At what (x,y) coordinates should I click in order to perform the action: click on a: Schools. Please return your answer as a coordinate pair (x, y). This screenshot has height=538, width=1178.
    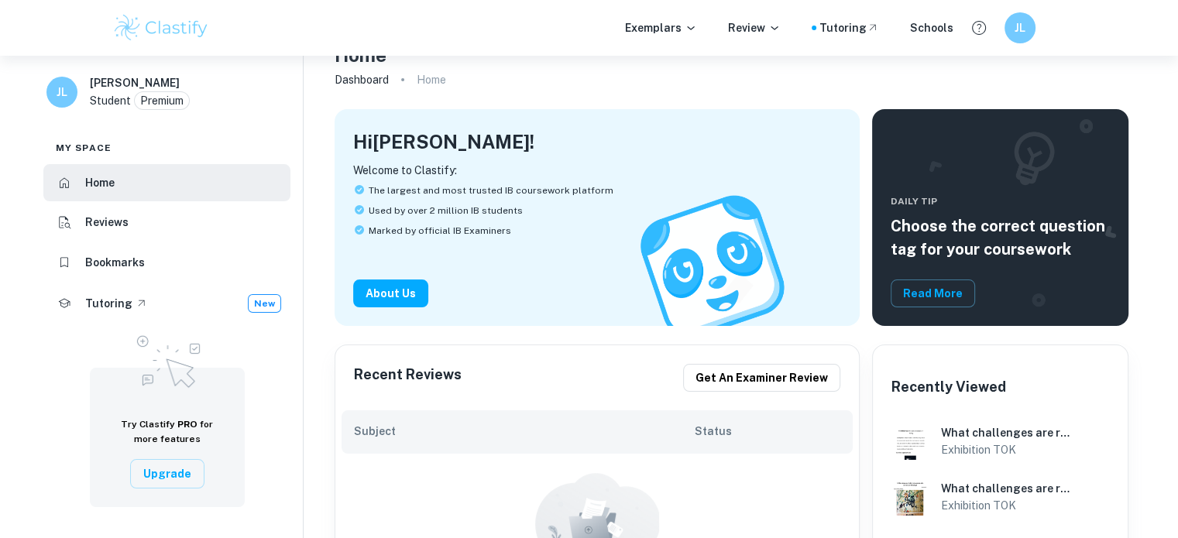
    Looking at the image, I should click on (932, 28).